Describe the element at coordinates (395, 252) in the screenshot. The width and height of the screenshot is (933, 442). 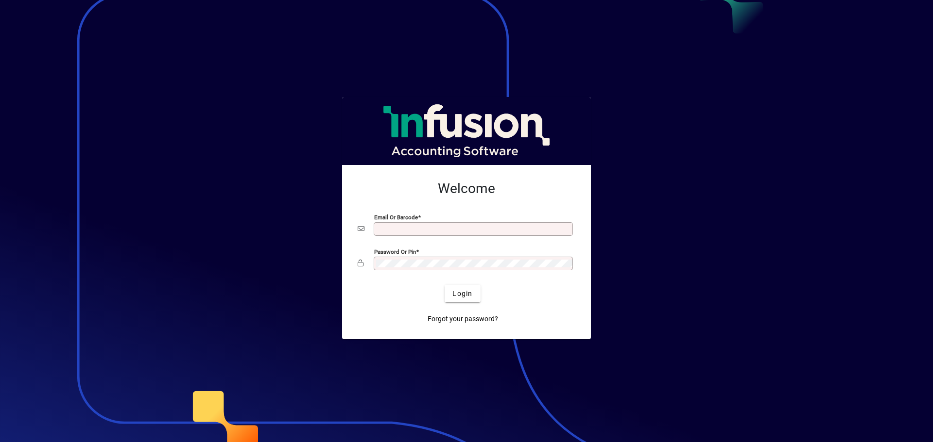
I see `mat-label: Password or Pin` at that location.